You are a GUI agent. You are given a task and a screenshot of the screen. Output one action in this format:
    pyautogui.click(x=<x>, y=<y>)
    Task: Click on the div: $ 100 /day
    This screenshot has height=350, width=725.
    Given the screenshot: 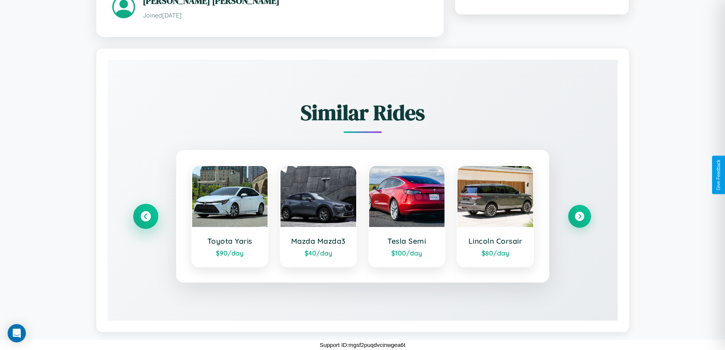 What is the action you would take?
    pyautogui.click(x=407, y=253)
    